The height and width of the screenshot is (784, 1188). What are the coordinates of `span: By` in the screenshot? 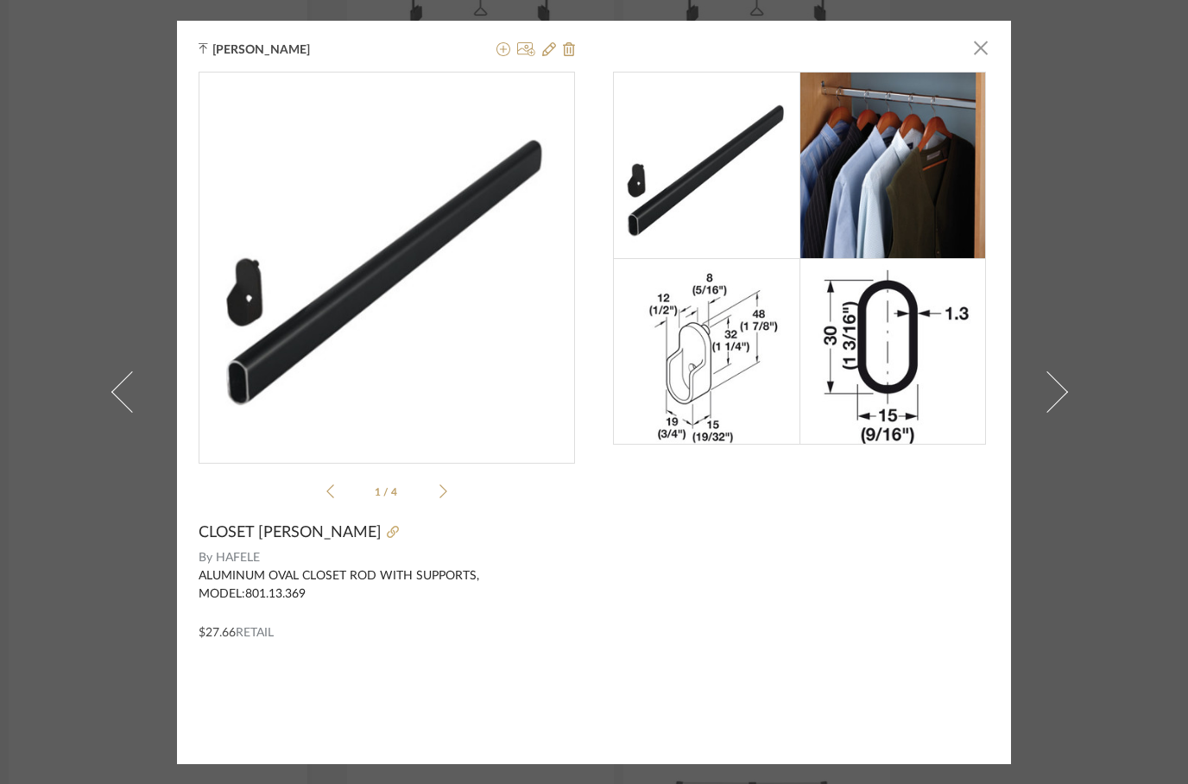 It's located at (205, 558).